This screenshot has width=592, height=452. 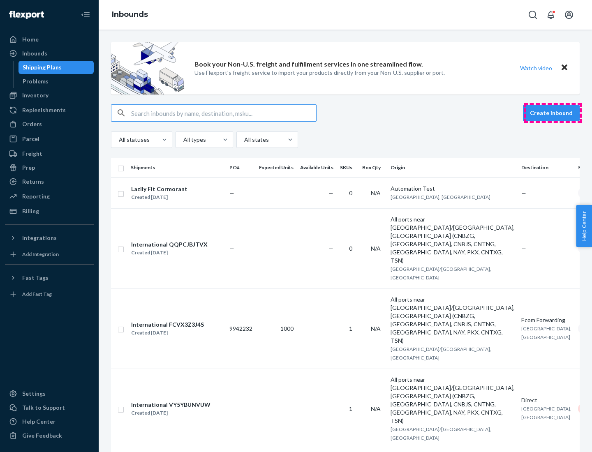 I want to click on div: Automation Test, so click(x=453, y=189).